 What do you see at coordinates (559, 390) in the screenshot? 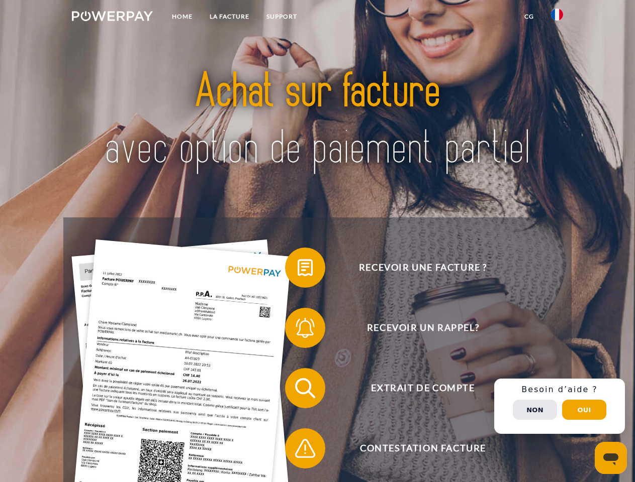
I see `h3: Besoin d’aide ?` at bounding box center [559, 390].